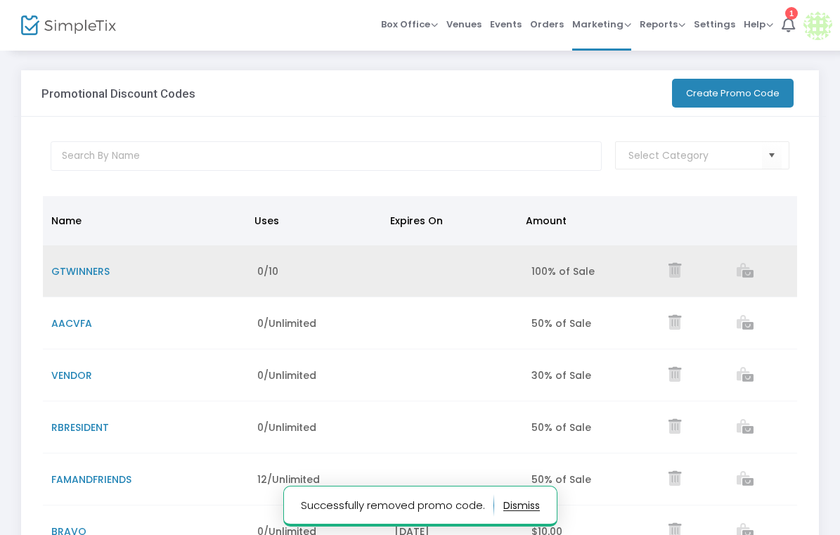 Image resolution: width=840 pixels, height=535 pixels. What do you see at coordinates (397, 505) in the screenshot?
I see `p: Successfully removed promo code.` at bounding box center [397, 505].